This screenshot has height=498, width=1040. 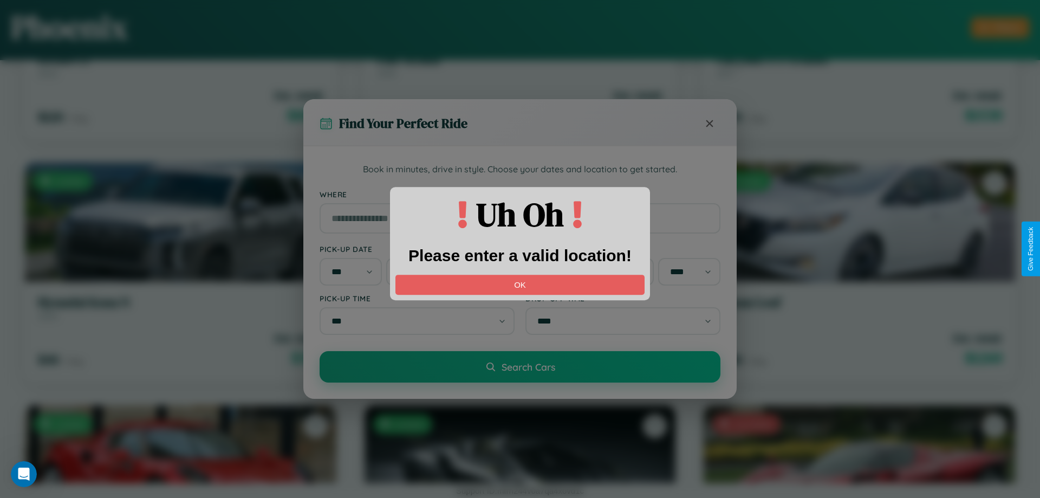 What do you see at coordinates (623, 298) in the screenshot?
I see `label: Drop-off Time` at bounding box center [623, 298].